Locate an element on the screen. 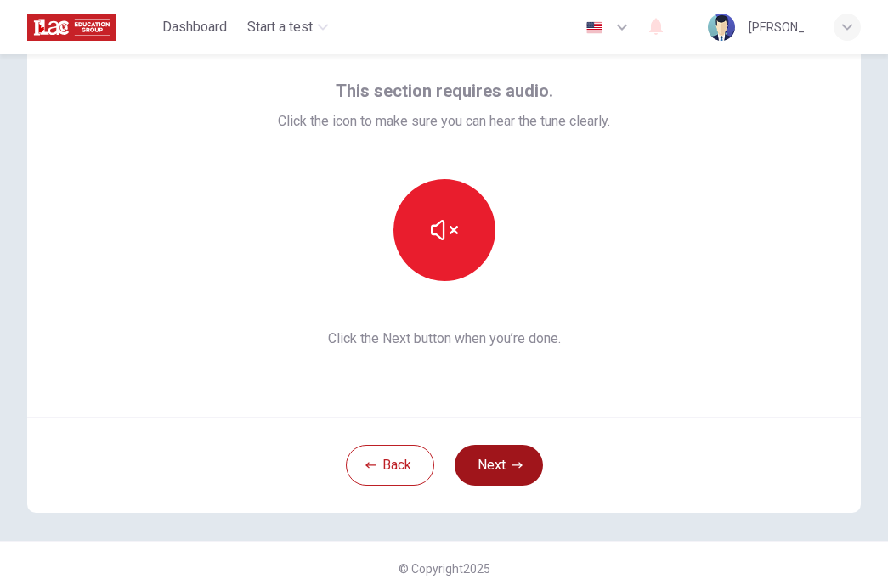  button: Next is located at coordinates (499, 465).